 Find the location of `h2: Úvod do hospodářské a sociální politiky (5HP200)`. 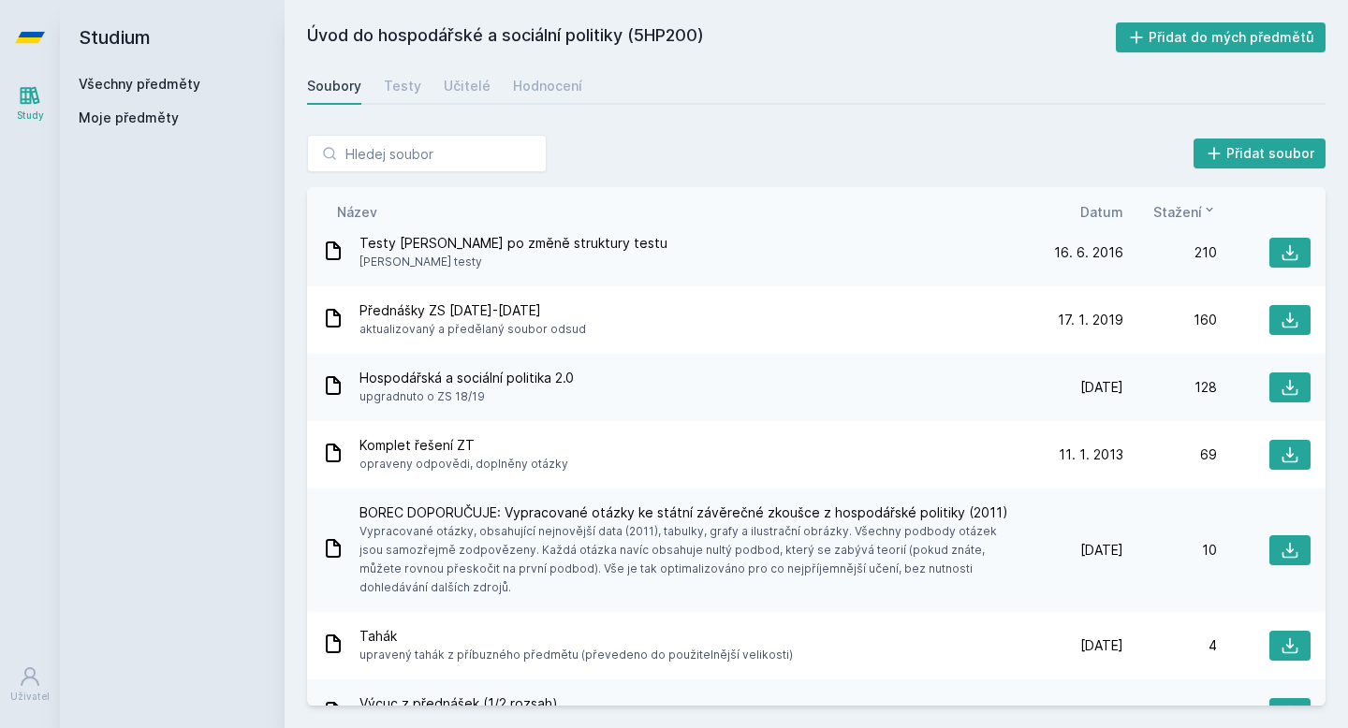

h2: Úvod do hospodářské a sociální politiky (5HP200) is located at coordinates (712, 37).